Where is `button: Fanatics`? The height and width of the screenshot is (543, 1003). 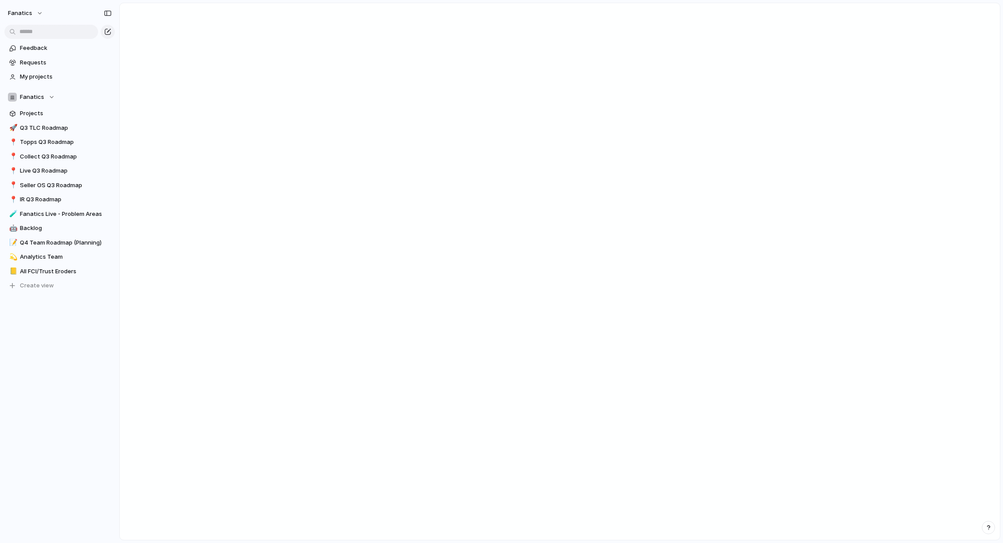
button: Fanatics is located at coordinates (60, 97).